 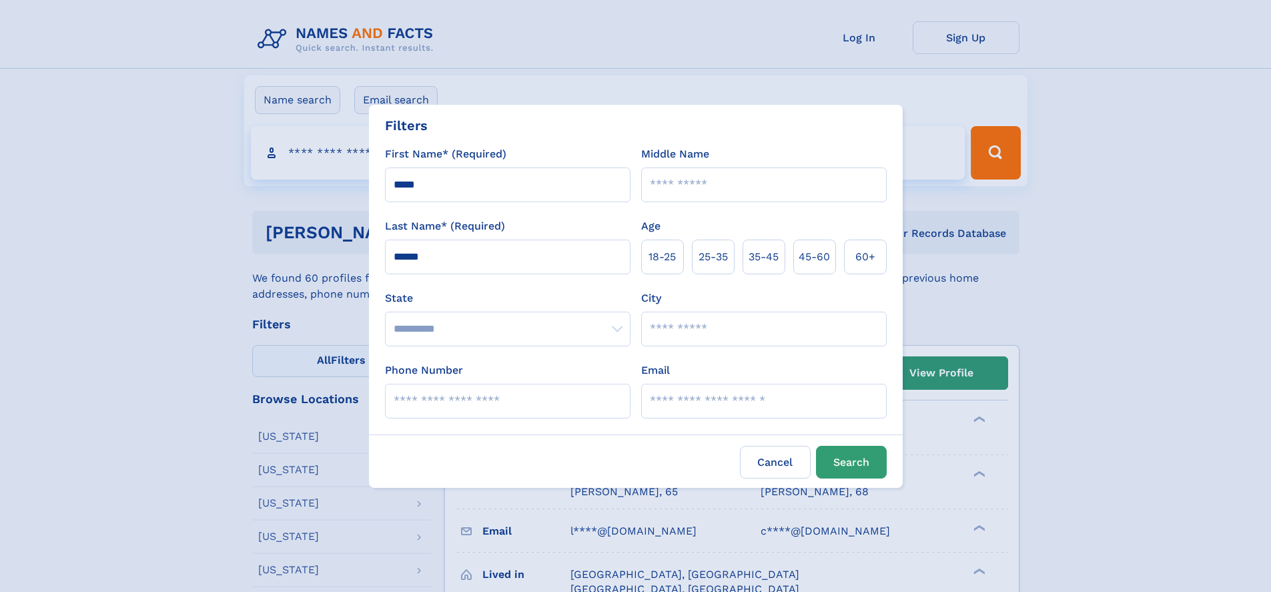 I want to click on span: 18‑25, so click(x=662, y=257).